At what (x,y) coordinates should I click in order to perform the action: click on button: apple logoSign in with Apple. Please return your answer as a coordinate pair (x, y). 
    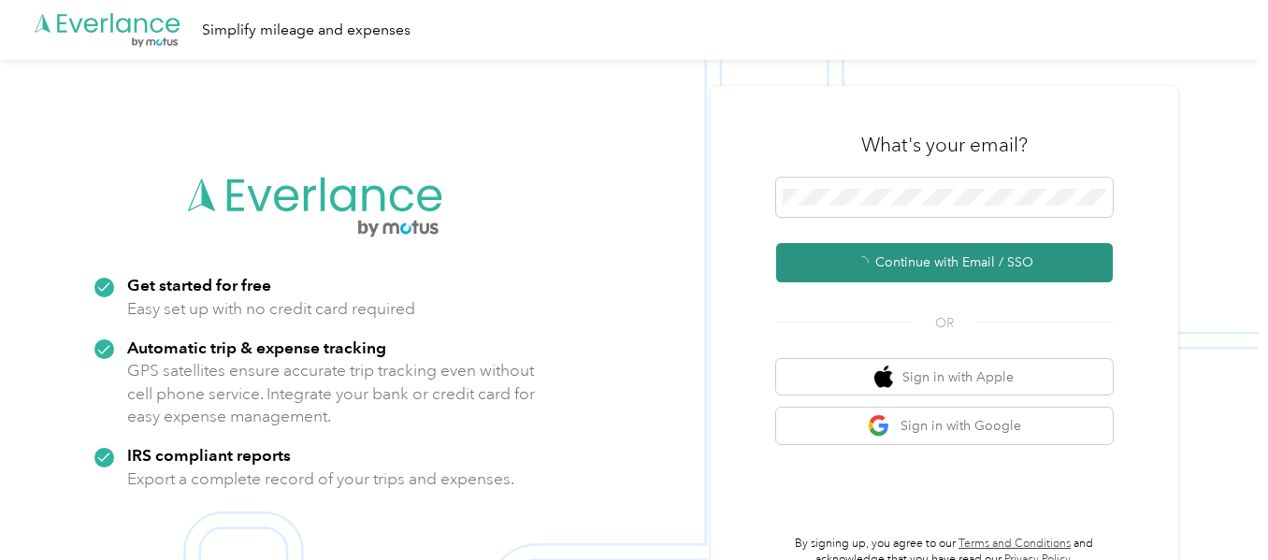
    Looking at the image, I should click on (944, 377).